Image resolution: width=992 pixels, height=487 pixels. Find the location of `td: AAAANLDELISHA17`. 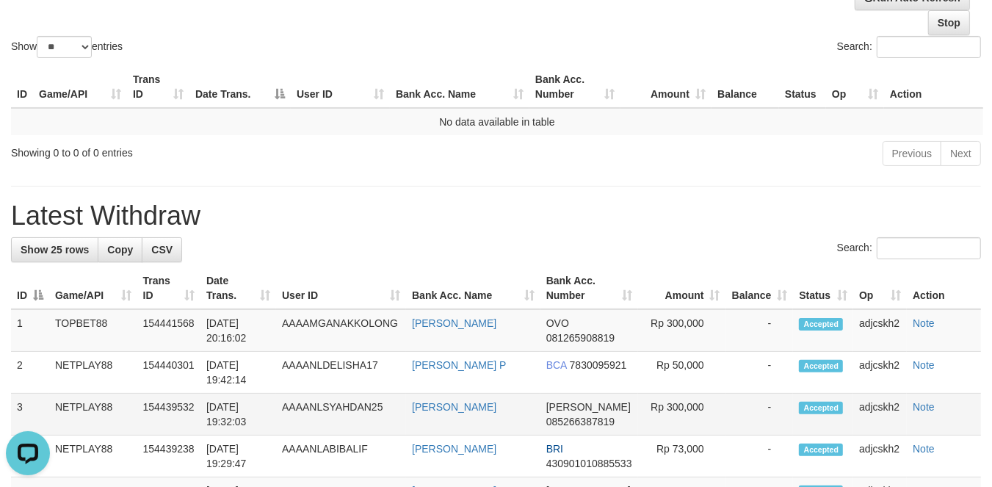

td: AAAANLDELISHA17 is located at coordinates (341, 372).